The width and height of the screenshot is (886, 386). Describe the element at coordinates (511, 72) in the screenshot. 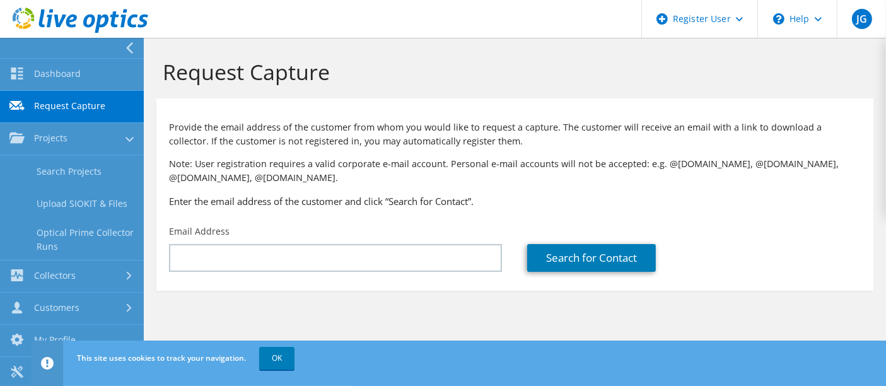

I see `h1: Request Capture` at that location.